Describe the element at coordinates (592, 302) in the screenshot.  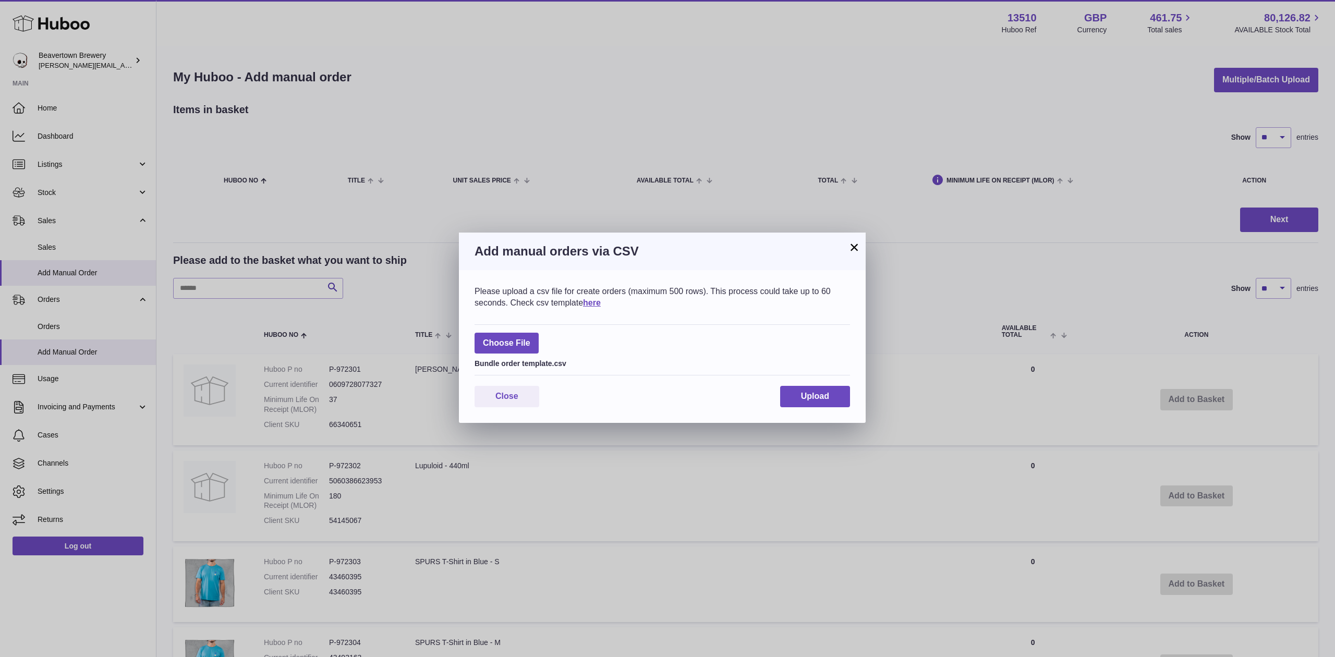
I see `a: here` at that location.